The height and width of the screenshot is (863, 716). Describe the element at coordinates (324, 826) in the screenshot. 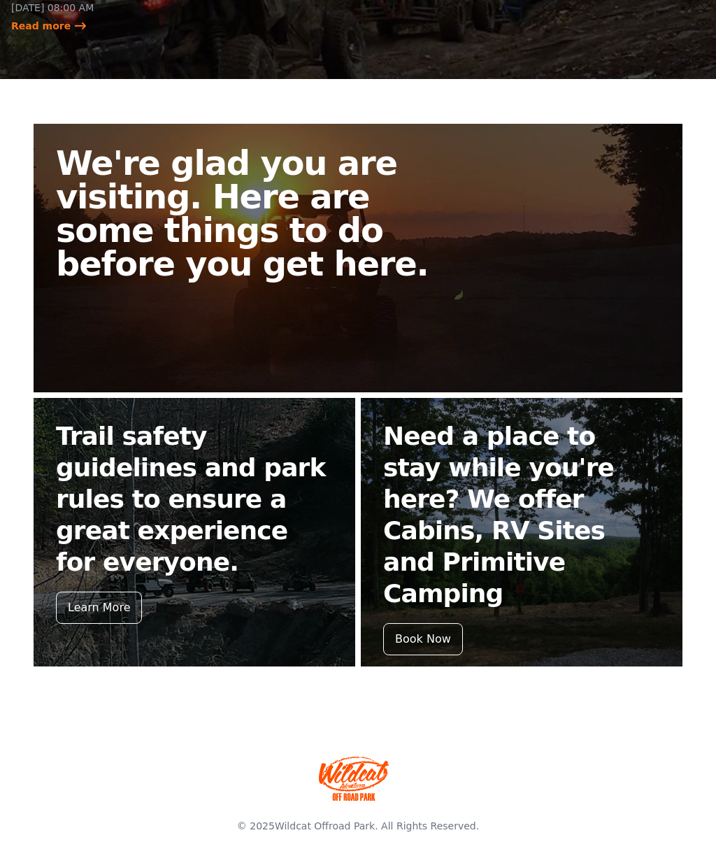

I see `a: Wildcat Offroad Park` at that location.